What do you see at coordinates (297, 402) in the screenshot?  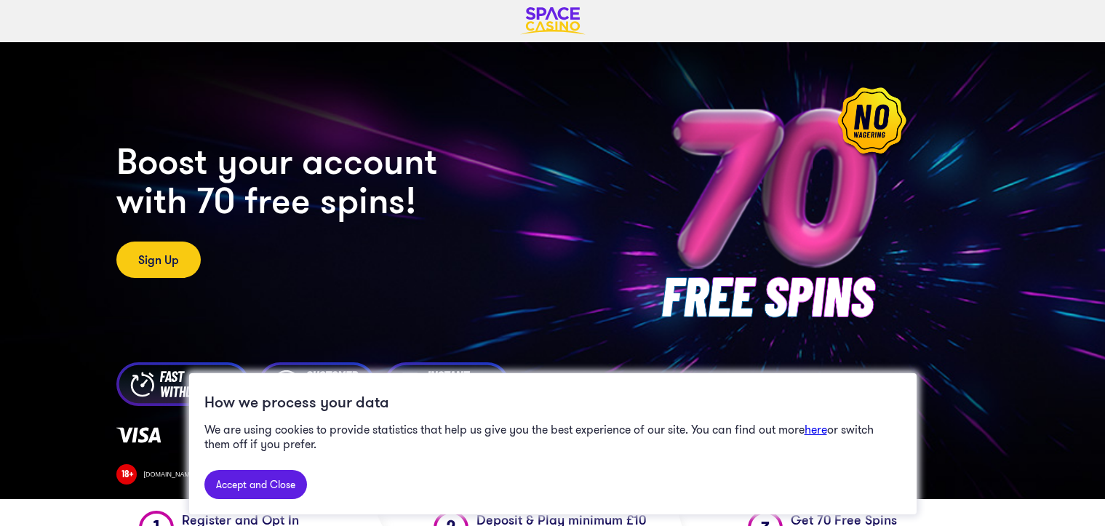 I see `h2: How we process your data` at bounding box center [297, 402].